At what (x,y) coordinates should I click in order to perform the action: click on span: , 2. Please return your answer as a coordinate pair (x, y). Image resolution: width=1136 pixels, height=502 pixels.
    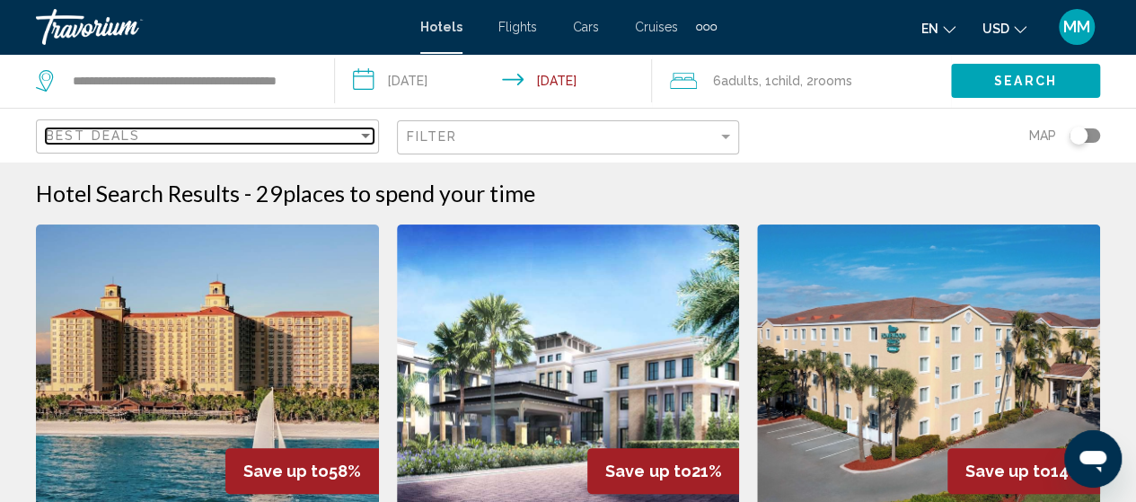
    Looking at the image, I should click on (826, 81).